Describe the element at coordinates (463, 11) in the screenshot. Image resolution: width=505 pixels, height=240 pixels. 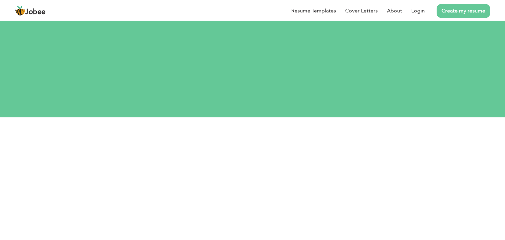
I see `a: Create my resume` at that location.